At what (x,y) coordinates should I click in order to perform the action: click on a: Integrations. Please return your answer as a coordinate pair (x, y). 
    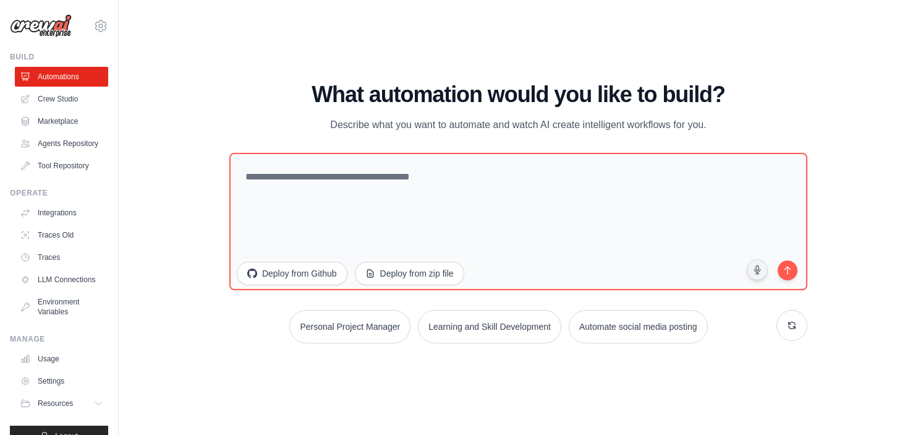
    Looking at the image, I should click on (61, 213).